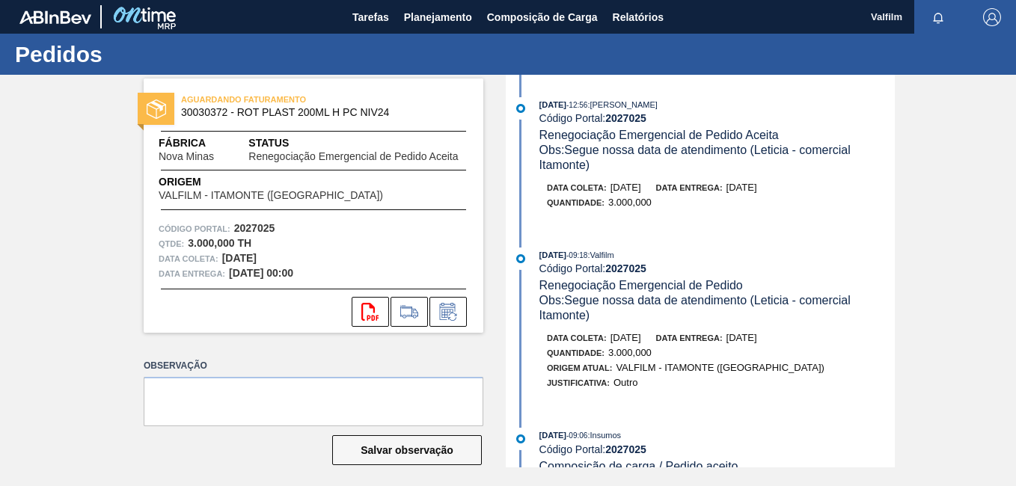 Image resolution: width=1016 pixels, height=486 pixels. I want to click on span: Status, so click(358, 143).